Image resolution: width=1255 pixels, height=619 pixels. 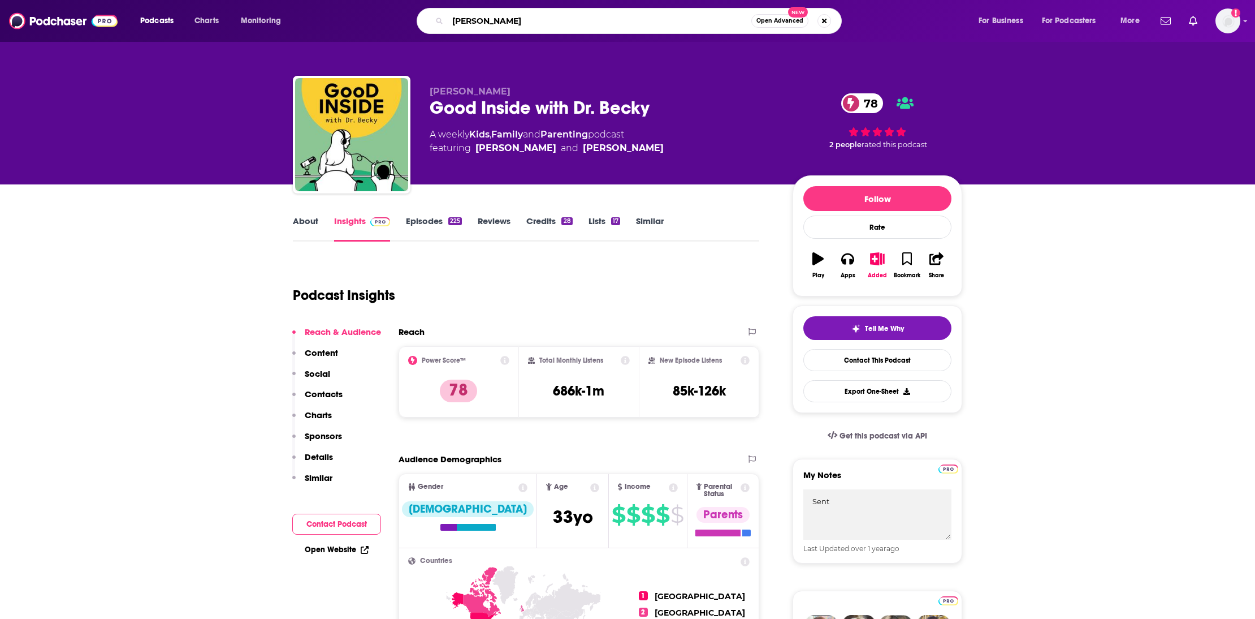 I want to click on button: Content, so click(x=315, y=357).